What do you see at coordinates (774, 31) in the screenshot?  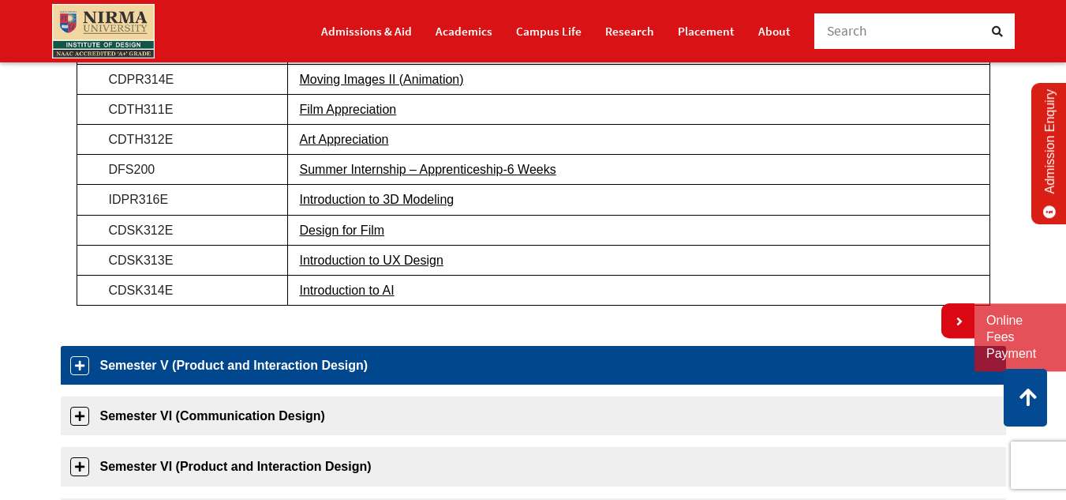 I see `a: About` at bounding box center [774, 31].